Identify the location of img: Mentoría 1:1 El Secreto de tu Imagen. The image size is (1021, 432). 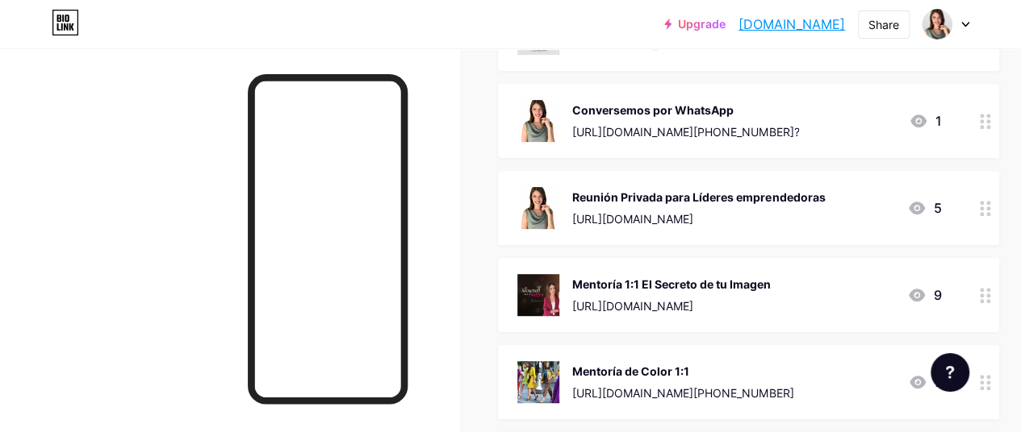
(538, 295).